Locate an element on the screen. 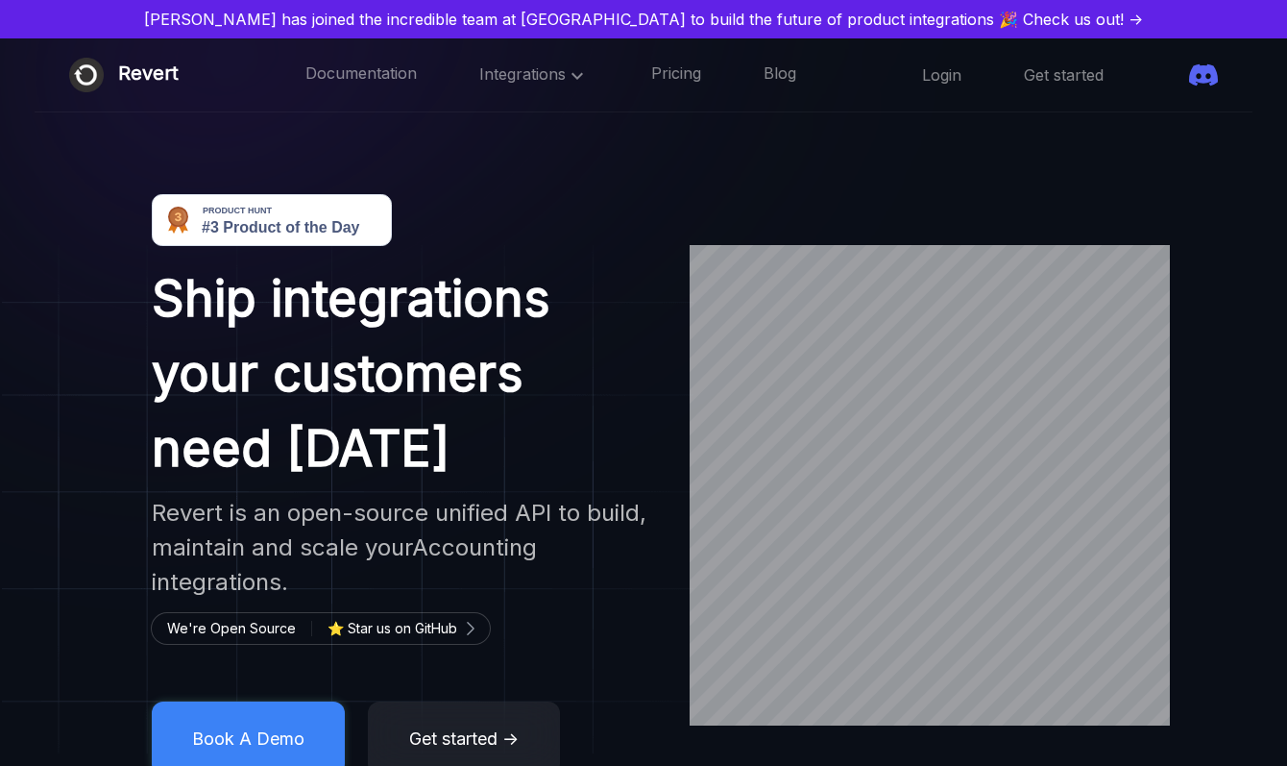 This screenshot has width=1287, height=766. h2: Revert is an open-source unified API to build, maintain and scale your integrations. is located at coordinates (404, 548).